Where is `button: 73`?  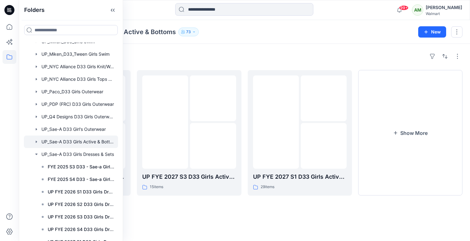
button: 73 is located at coordinates (188, 32).